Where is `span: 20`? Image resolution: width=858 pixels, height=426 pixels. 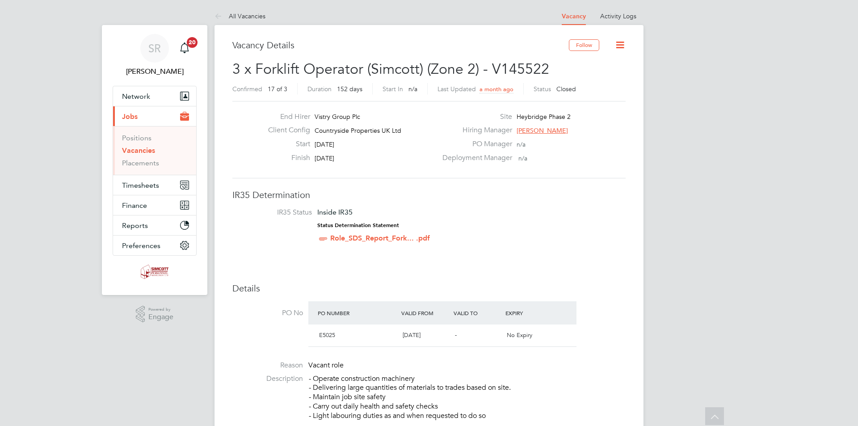 span: 20 is located at coordinates (192, 42).